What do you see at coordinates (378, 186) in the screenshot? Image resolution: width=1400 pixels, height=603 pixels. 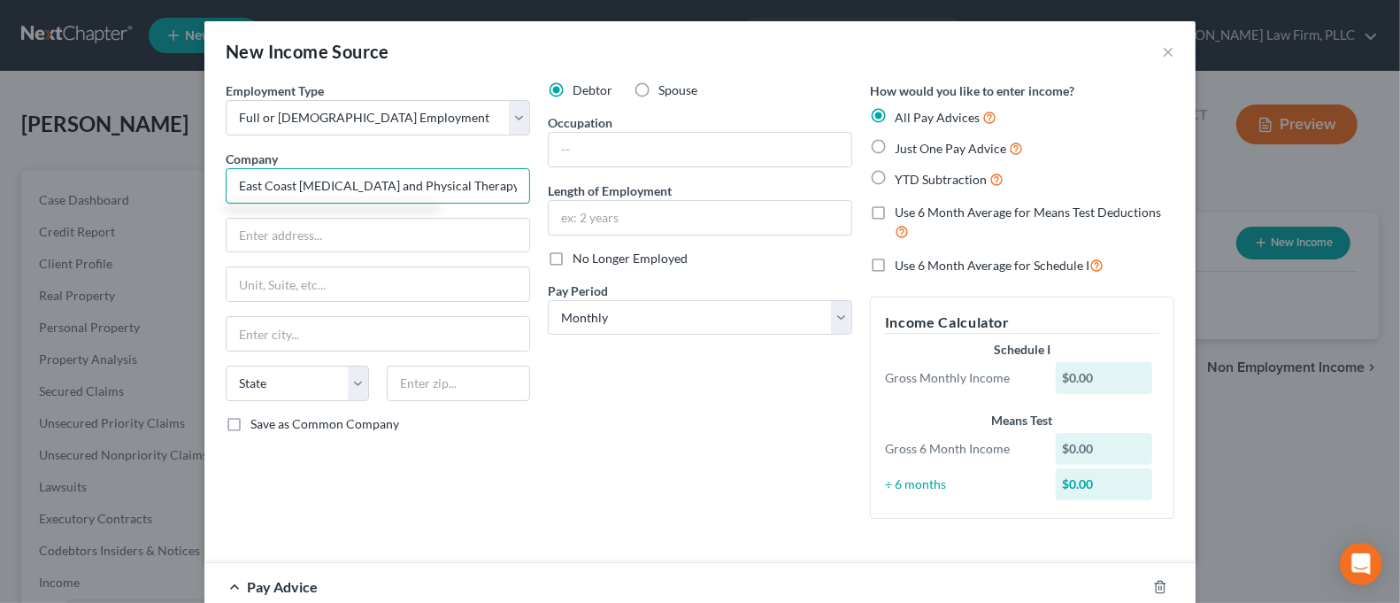 I see `input: Search company by name...` at bounding box center [378, 186].